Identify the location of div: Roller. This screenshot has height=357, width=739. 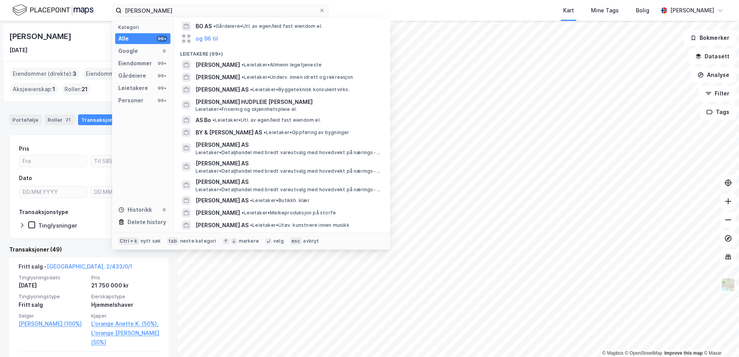
(60, 120).